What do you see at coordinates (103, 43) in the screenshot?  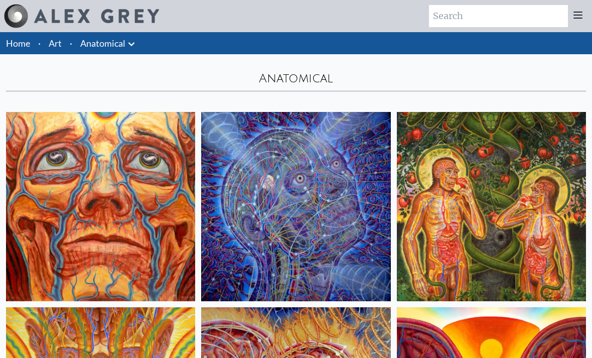 I see `a: Anatomical` at bounding box center [103, 43].